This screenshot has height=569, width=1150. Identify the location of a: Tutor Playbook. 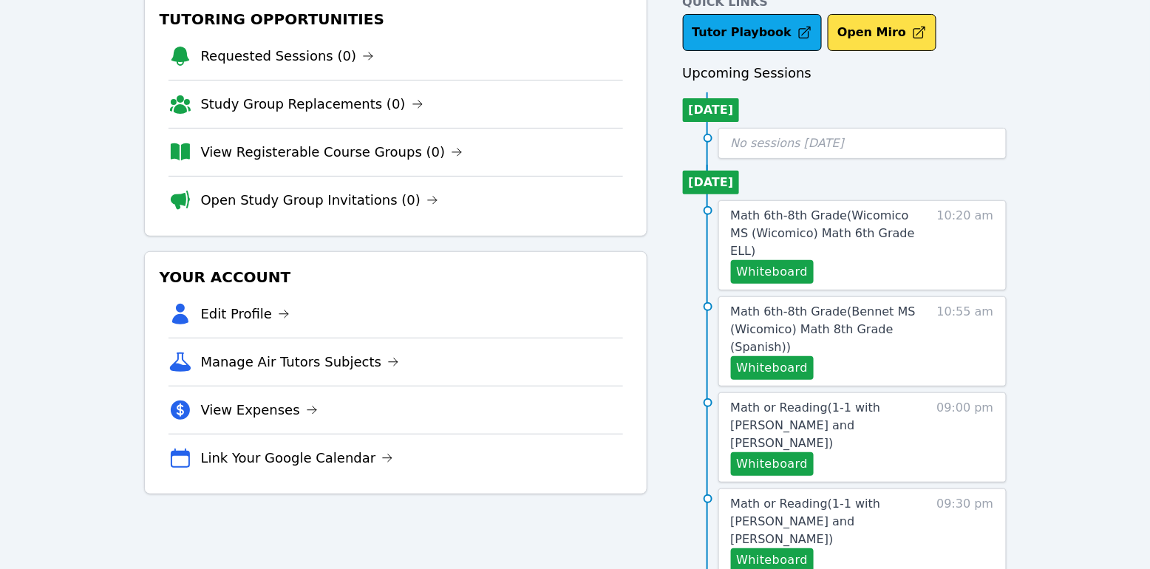
(752, 33).